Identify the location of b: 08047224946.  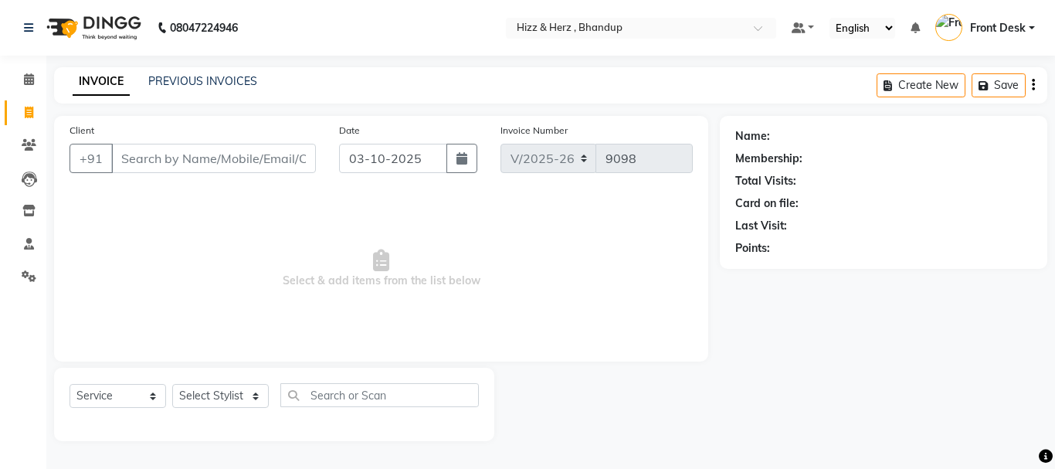
(204, 28).